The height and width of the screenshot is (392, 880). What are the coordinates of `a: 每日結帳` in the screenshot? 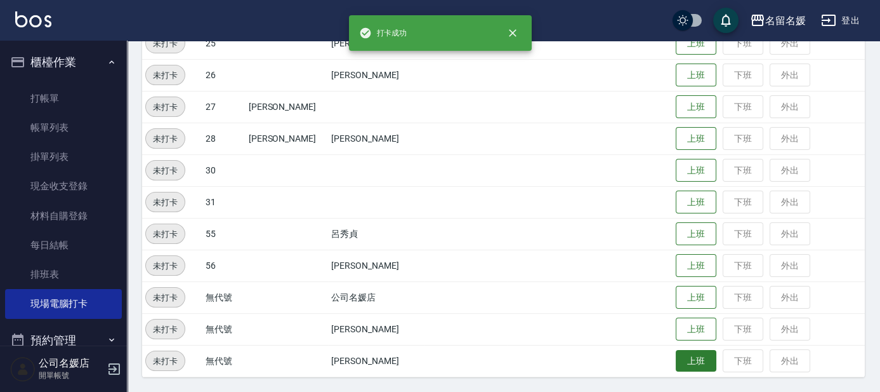 It's located at (63, 245).